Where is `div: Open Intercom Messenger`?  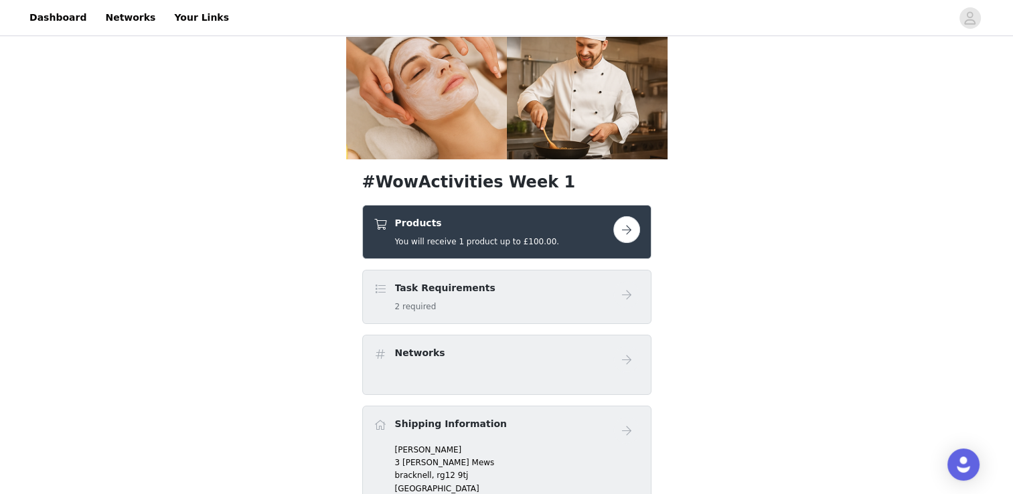 div: Open Intercom Messenger is located at coordinates (964, 465).